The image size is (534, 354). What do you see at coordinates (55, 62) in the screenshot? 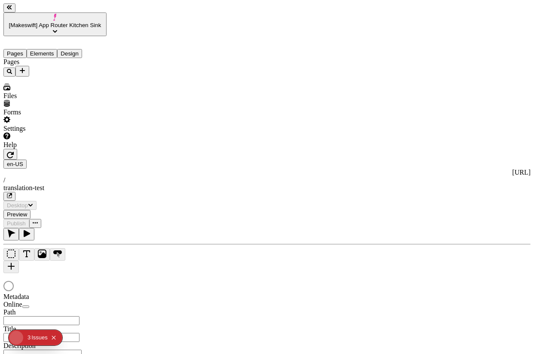
I see `div: Pages` at bounding box center [55, 62].